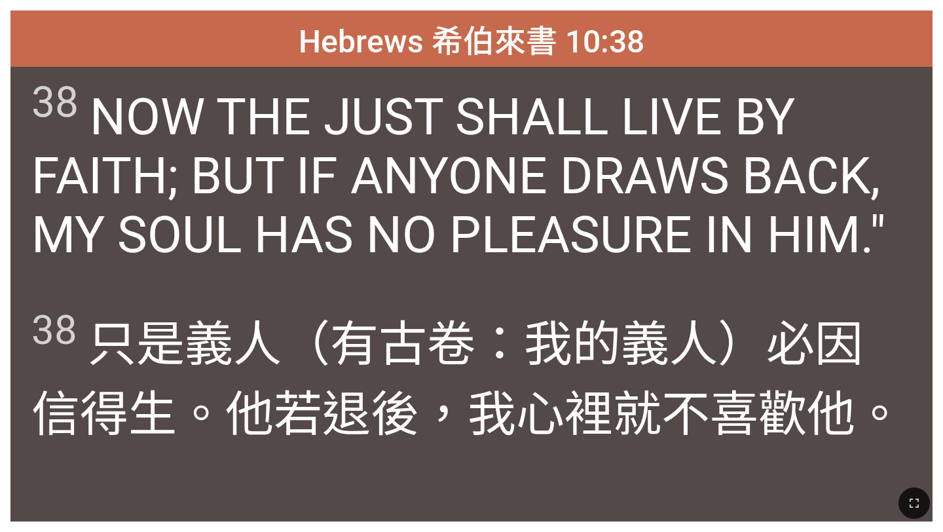  Describe the element at coordinates (855, 414) in the screenshot. I see `wg2106: 他` at that location.